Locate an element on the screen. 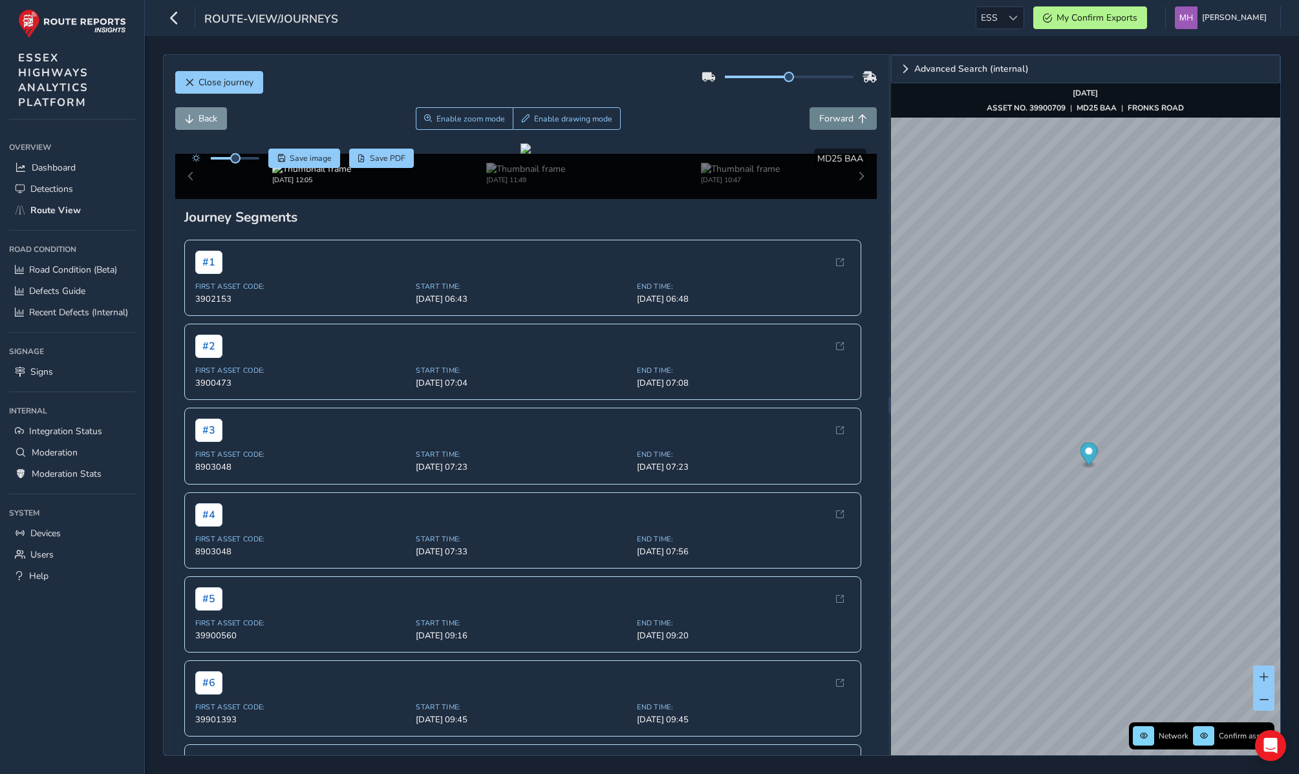 Image resolution: width=1299 pixels, height=774 pixels. span: Advanced Search (internal) is located at coordinates (971, 69).